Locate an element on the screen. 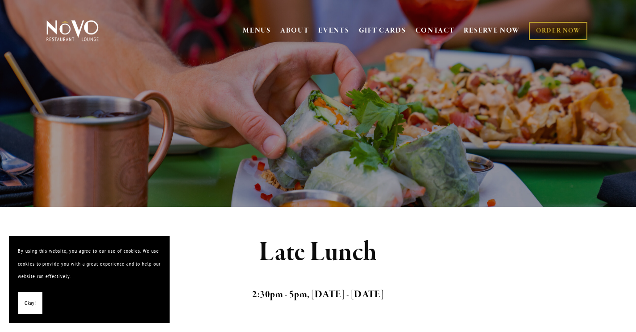 This screenshot has height=332, width=636. section: Cookie banner is located at coordinates (89, 280).